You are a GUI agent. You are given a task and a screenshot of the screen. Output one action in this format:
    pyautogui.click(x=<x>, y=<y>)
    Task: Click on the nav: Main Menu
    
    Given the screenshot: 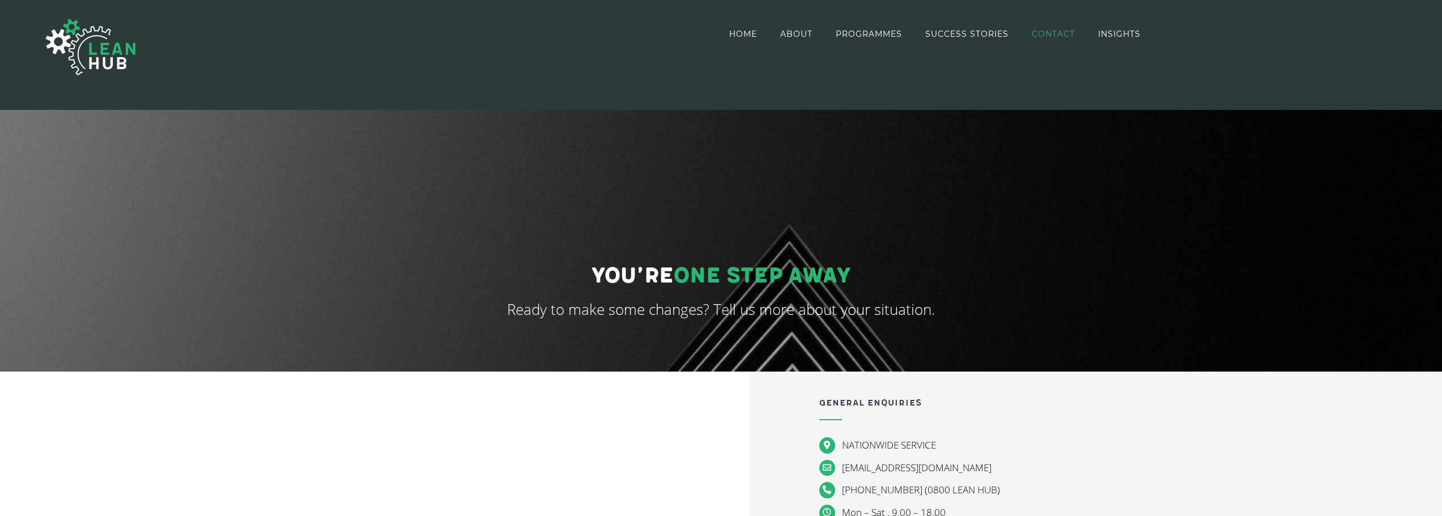 What is the action you would take?
    pyautogui.click(x=935, y=33)
    